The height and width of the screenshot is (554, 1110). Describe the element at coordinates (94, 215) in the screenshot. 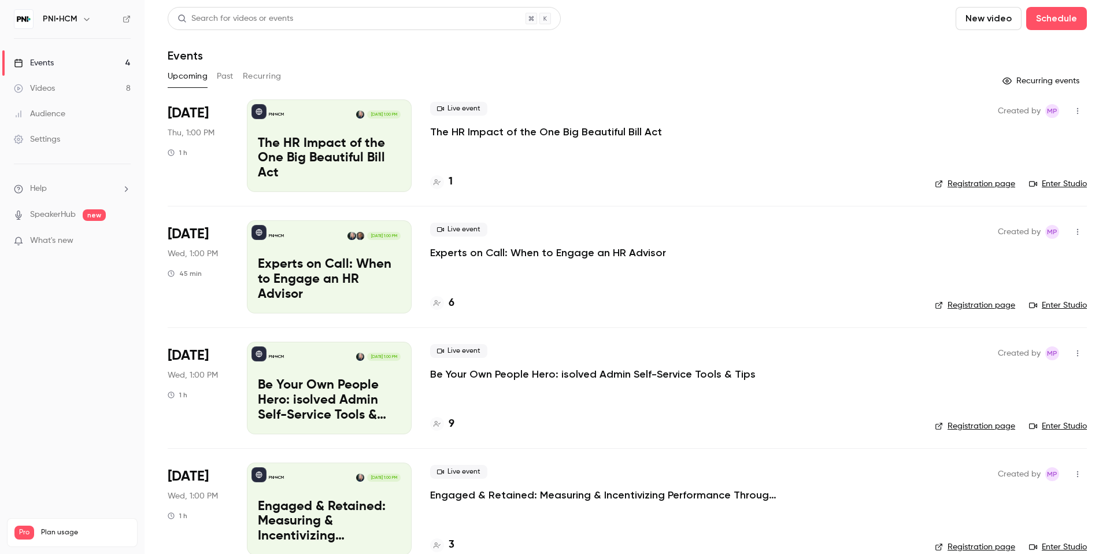

I see `span: new` at that location.